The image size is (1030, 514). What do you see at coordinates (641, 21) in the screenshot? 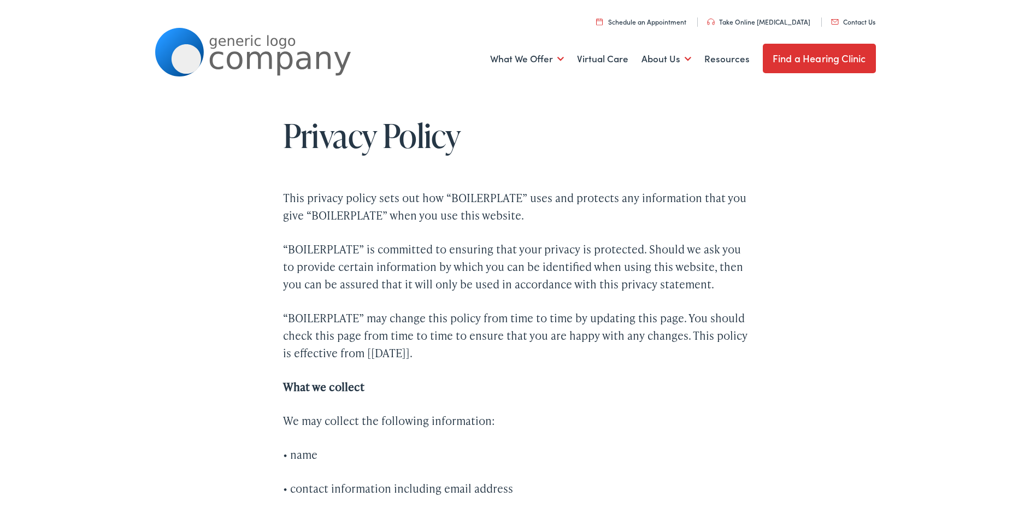
I see `a: Schedule an Appointment` at bounding box center [641, 21].